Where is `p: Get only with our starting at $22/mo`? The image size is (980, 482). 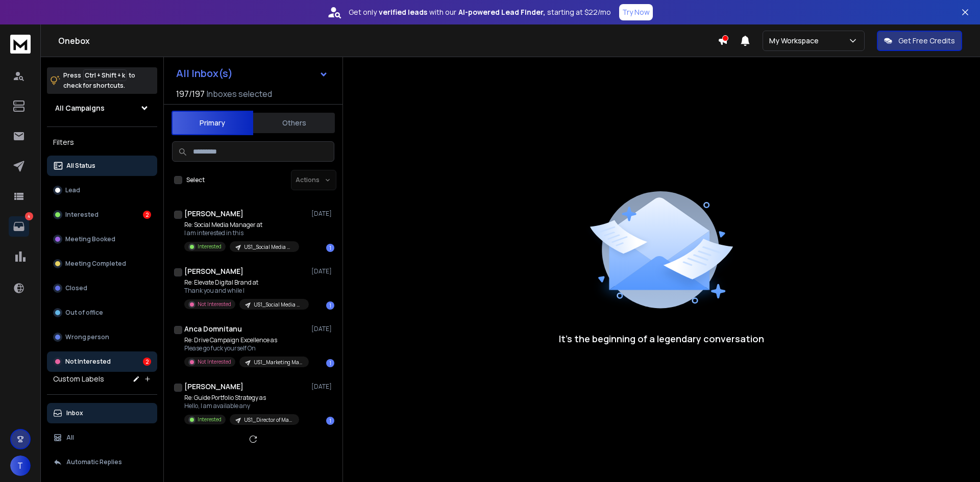 p: Get only with our starting at $22/mo is located at coordinates (480, 12).